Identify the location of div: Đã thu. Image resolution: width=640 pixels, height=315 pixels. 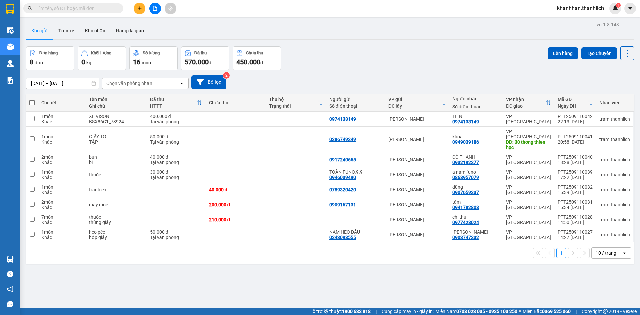
(173, 99).